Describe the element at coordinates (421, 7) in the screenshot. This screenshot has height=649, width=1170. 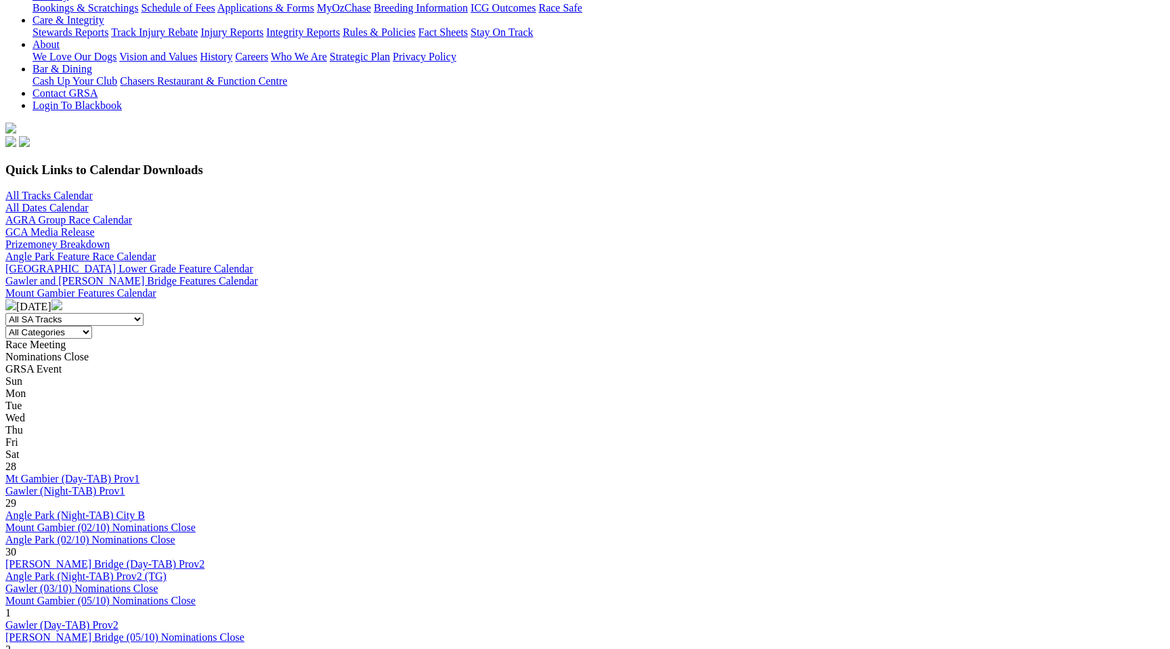
I see `a: Breeding Information` at that location.